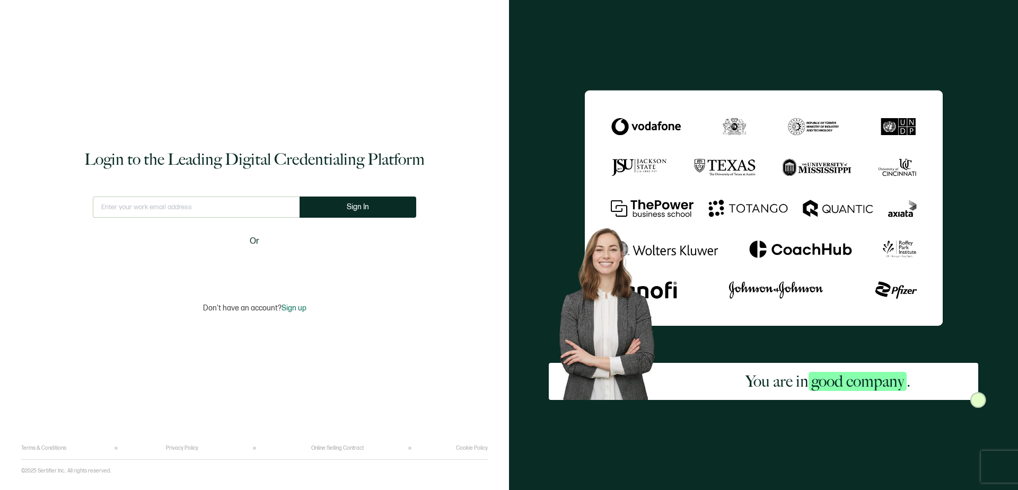 The width and height of the screenshot is (1018, 490). What do you see at coordinates (828, 382) in the screenshot?
I see `h2: You are in .` at bounding box center [828, 382].